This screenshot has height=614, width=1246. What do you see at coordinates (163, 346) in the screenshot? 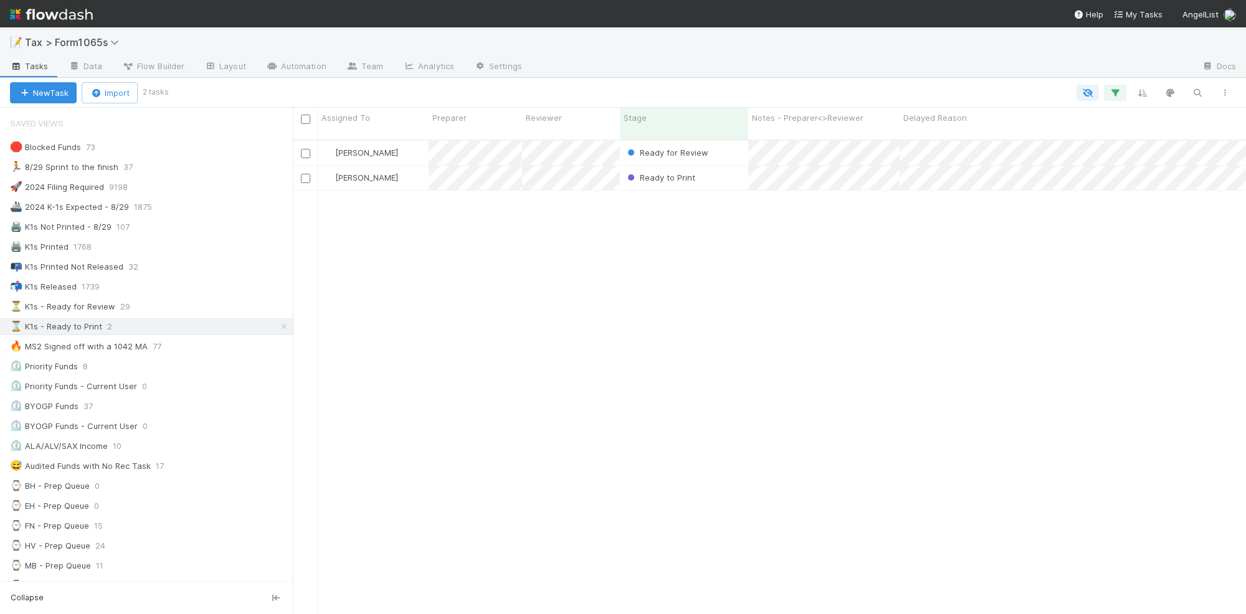
I see `span: 77` at bounding box center [163, 346].